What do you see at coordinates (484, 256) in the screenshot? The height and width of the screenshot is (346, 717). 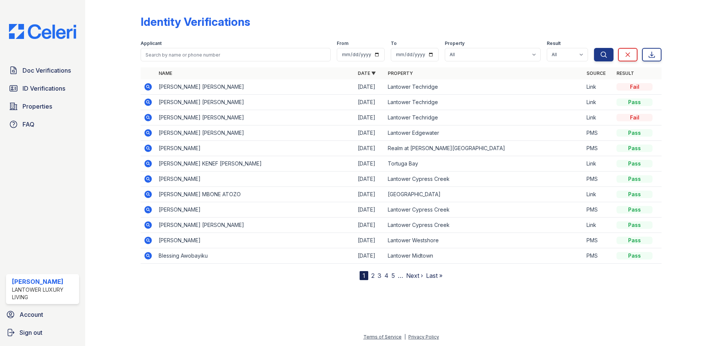 I see `td: Lantower Midtown` at bounding box center [484, 256].